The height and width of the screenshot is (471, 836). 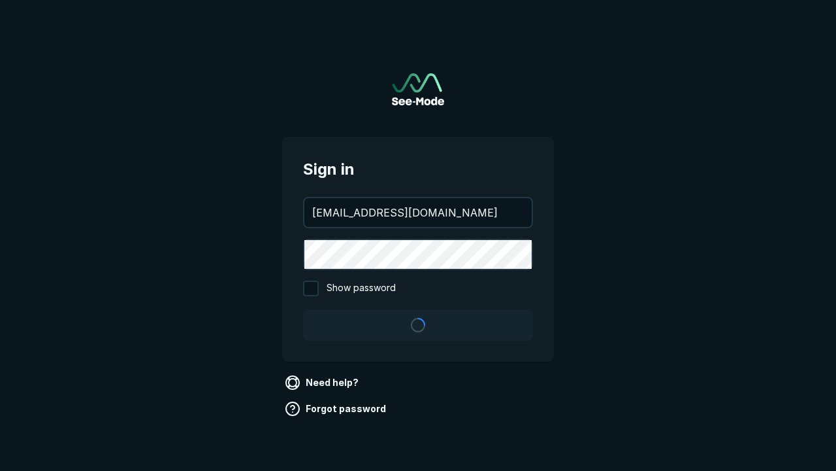 I want to click on input: your@email.com, so click(x=418, y=212).